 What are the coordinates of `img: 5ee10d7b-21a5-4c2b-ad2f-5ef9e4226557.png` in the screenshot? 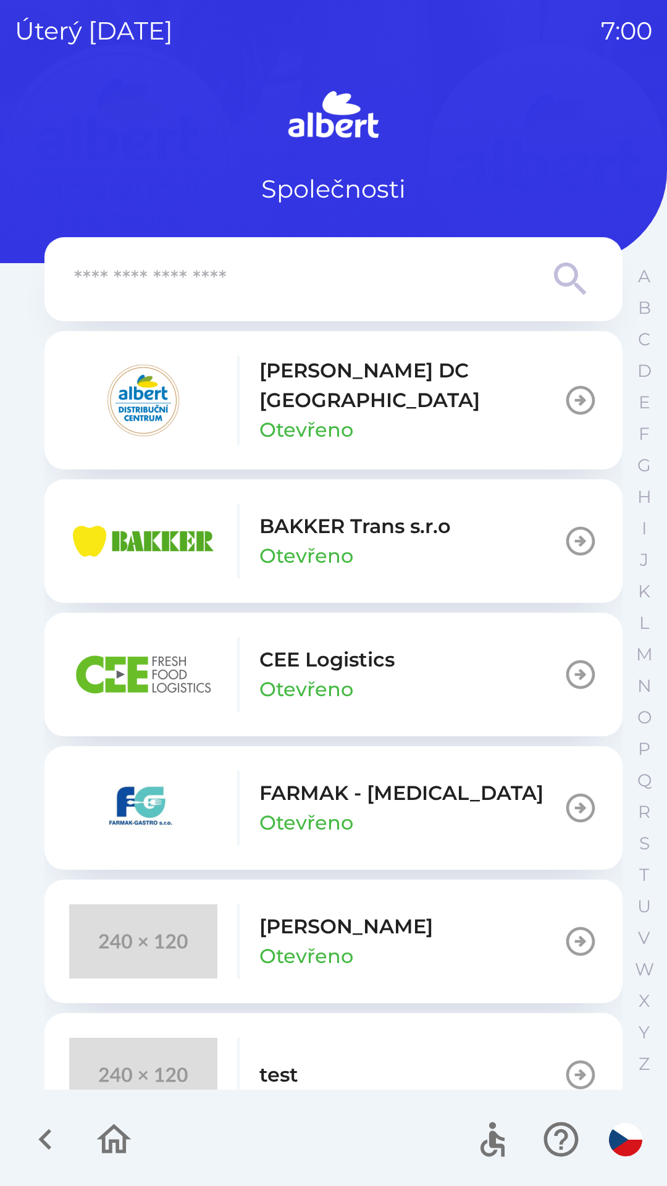 It's located at (143, 808).